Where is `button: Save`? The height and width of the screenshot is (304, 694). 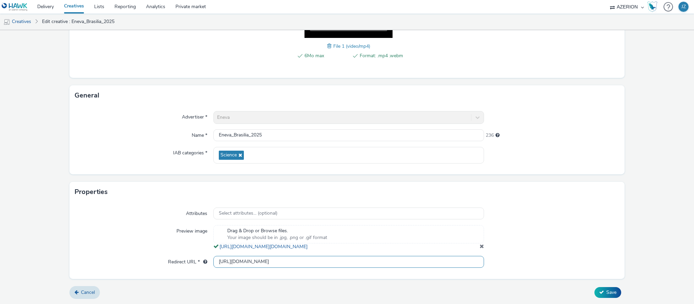 button: Save is located at coordinates (608, 293).